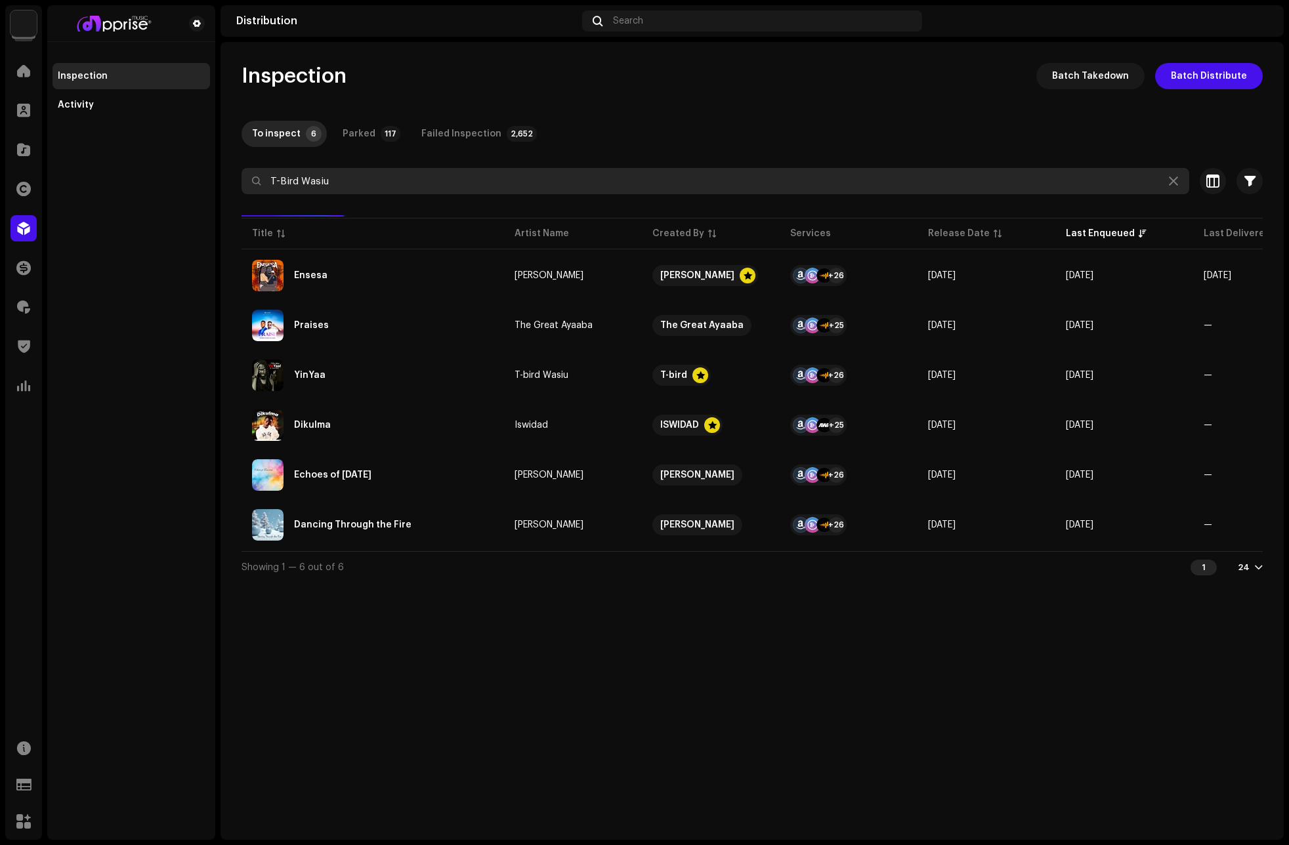  What do you see at coordinates (1090, 76) in the screenshot?
I see `button: Batch Takedown` at bounding box center [1090, 76].